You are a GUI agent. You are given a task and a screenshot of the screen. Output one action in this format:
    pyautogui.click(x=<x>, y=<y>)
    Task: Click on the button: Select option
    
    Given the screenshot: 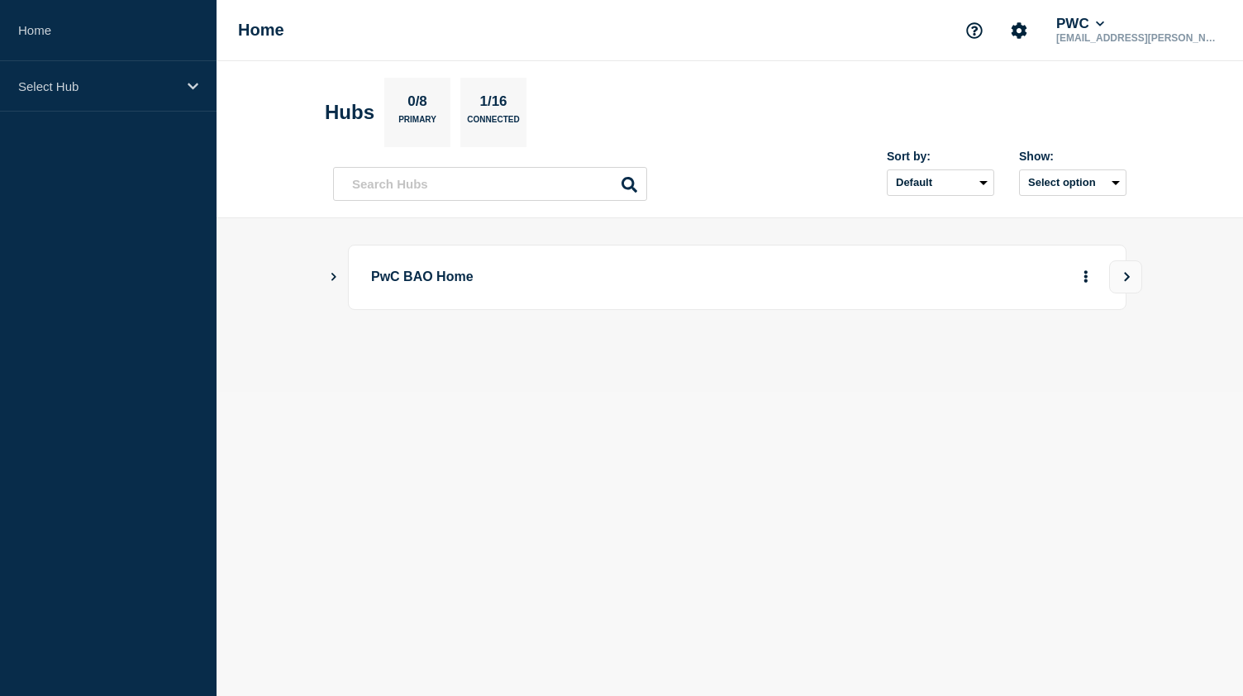 What is the action you would take?
    pyautogui.click(x=1073, y=183)
    